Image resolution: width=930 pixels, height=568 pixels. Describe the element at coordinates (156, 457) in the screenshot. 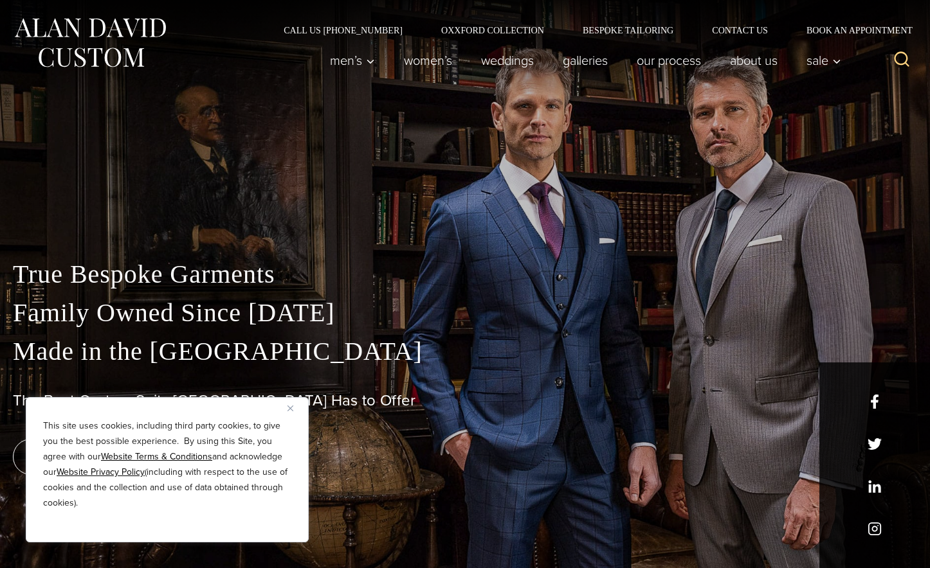

I see `u: Website Terms & Conditions` at that location.